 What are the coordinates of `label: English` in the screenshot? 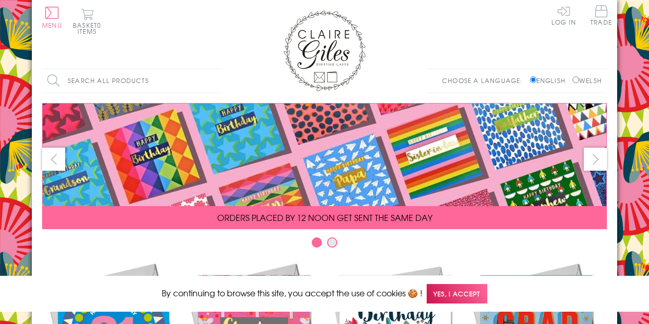 It's located at (550, 81).